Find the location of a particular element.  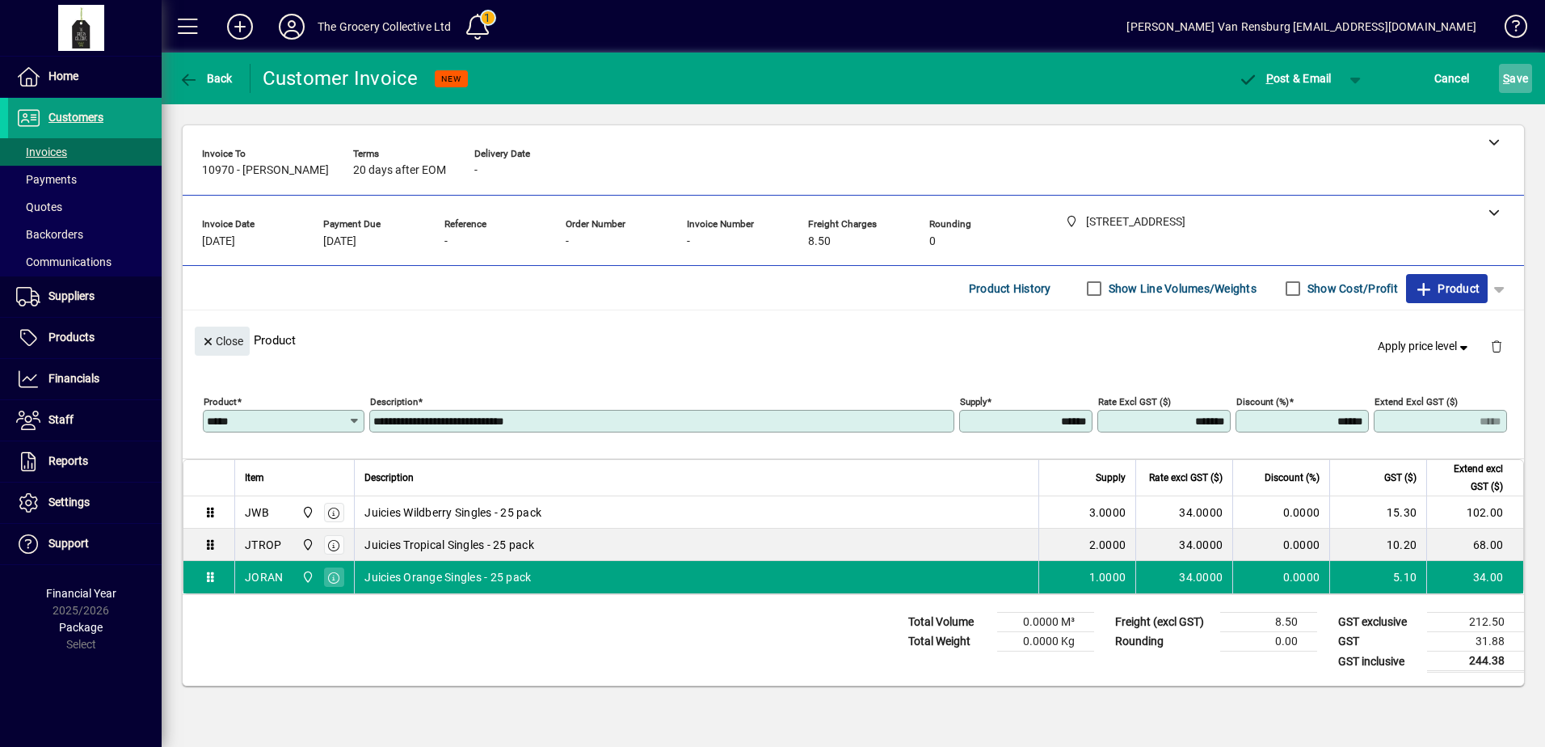

td: 212.50 is located at coordinates (1476, 622).